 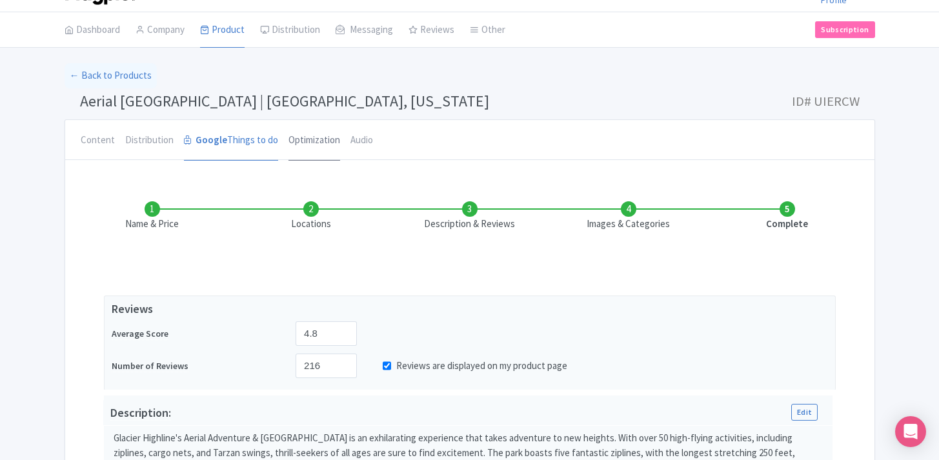 I want to click on li: Locations, so click(x=311, y=216).